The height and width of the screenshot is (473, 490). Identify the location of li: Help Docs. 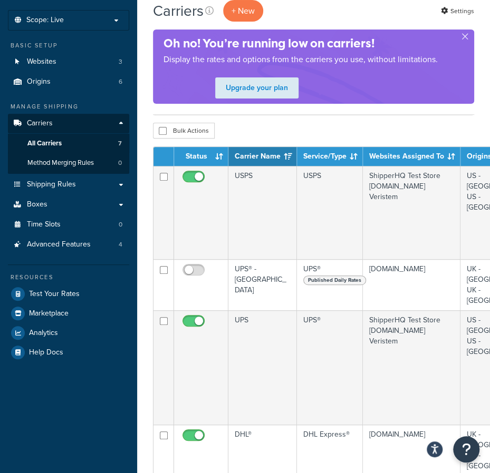
(69, 353).